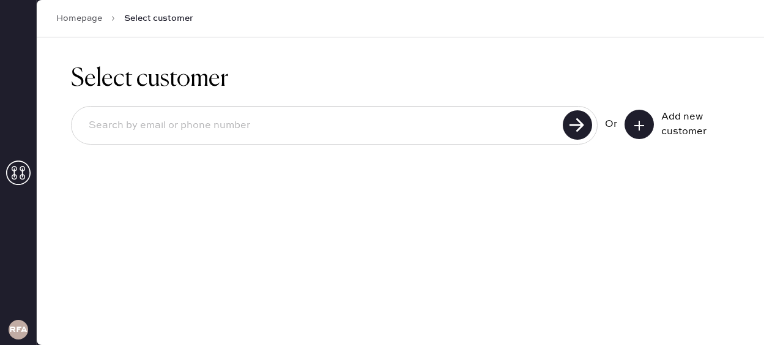 This screenshot has height=345, width=764. What do you see at coordinates (18, 329) in the screenshot?
I see `h3: RFA` at bounding box center [18, 329].